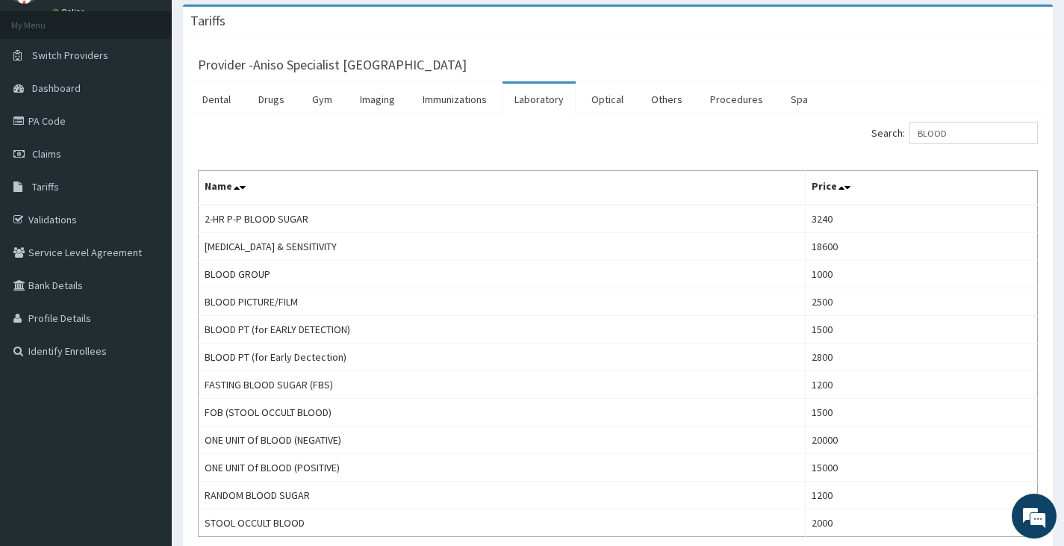  What do you see at coordinates (921, 357) in the screenshot?
I see `td: 2800` at bounding box center [921, 357].